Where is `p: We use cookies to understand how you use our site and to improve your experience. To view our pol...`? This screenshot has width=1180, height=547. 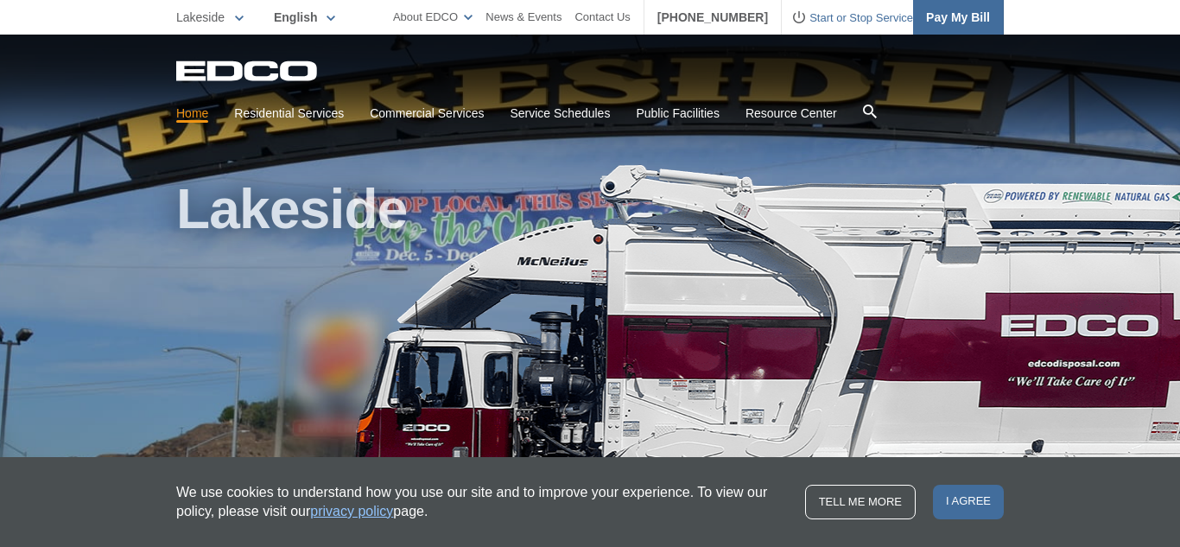
p: We use cookies to understand how you use our site and to improve your experience. To view our pol... is located at coordinates (482, 502).